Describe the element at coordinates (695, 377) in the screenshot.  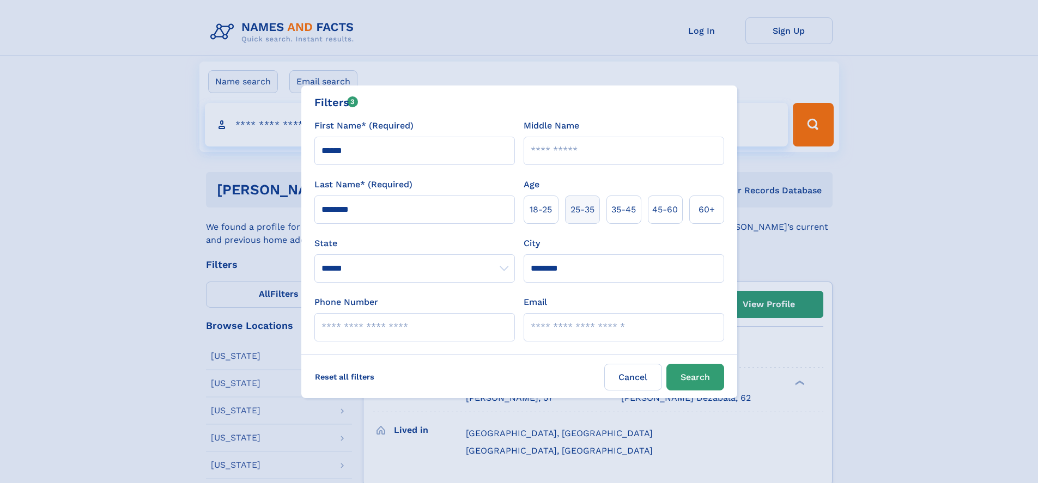
I see `button: Search` at that location.